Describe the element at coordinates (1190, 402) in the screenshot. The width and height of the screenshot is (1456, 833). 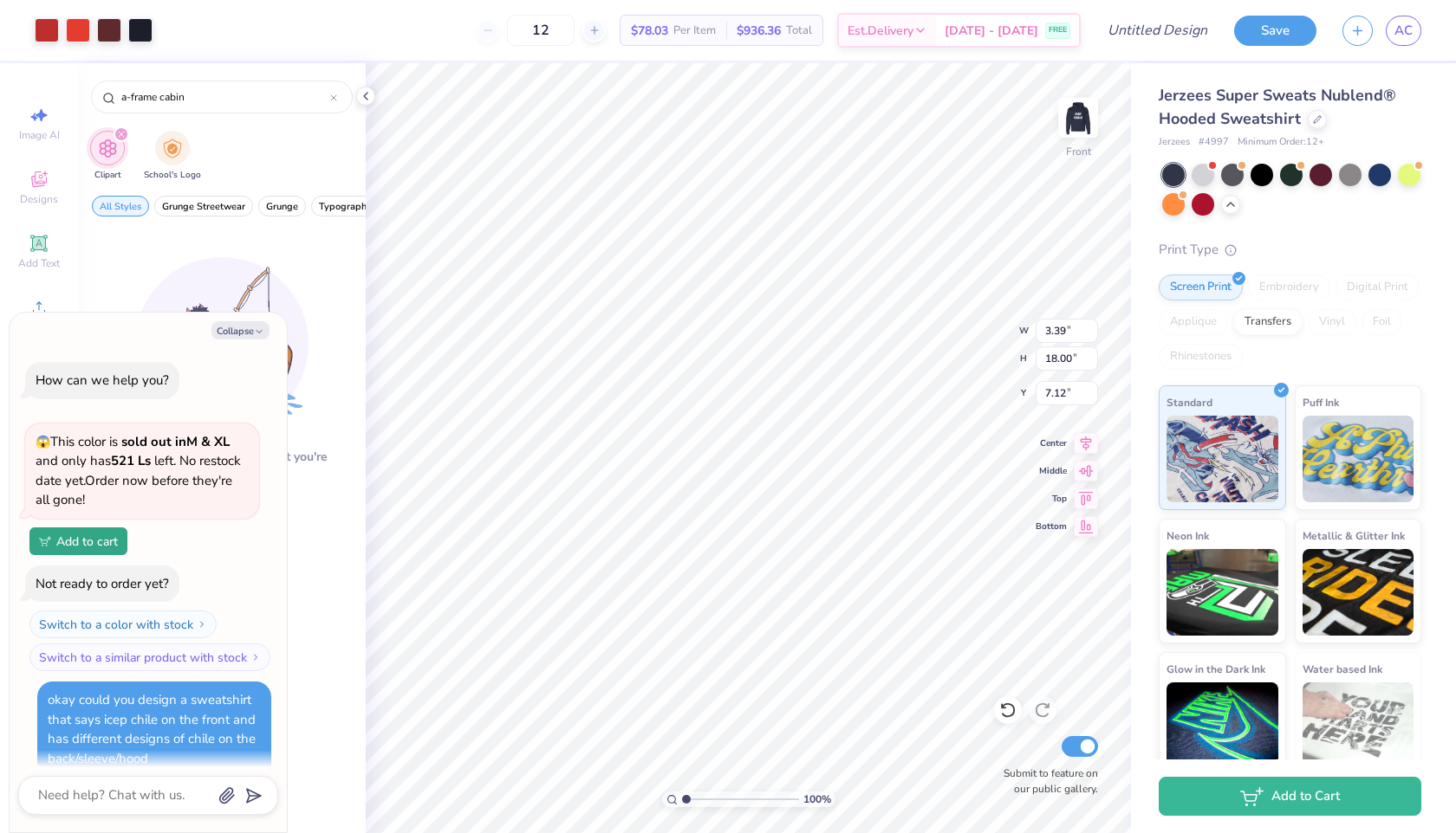
I see `span: Standard` at that location.